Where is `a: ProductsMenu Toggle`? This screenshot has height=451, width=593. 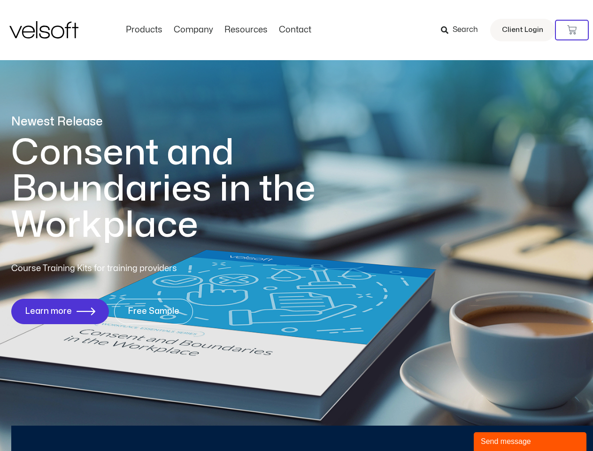 a: ProductsMenu Toggle is located at coordinates (144, 30).